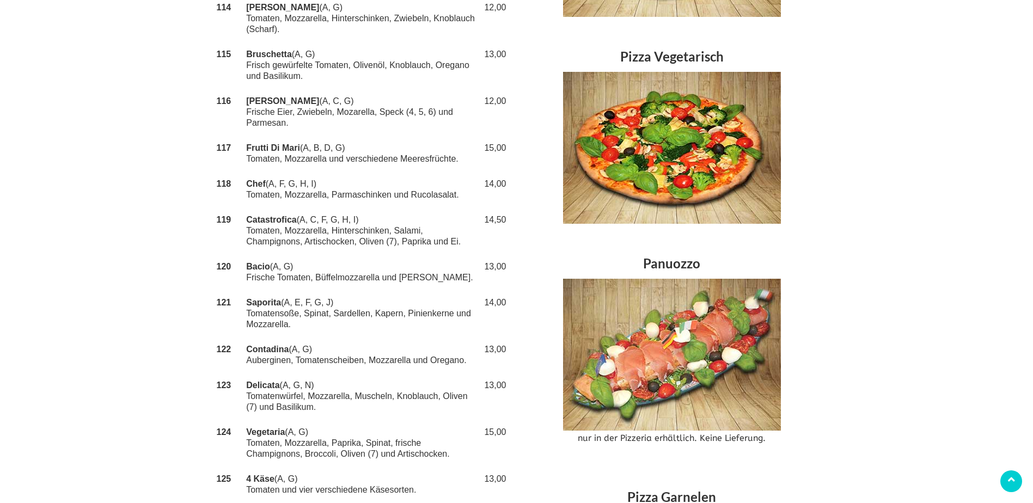  What do you see at coordinates (258, 266) in the screenshot?
I see `strong: Bacio` at bounding box center [258, 266].